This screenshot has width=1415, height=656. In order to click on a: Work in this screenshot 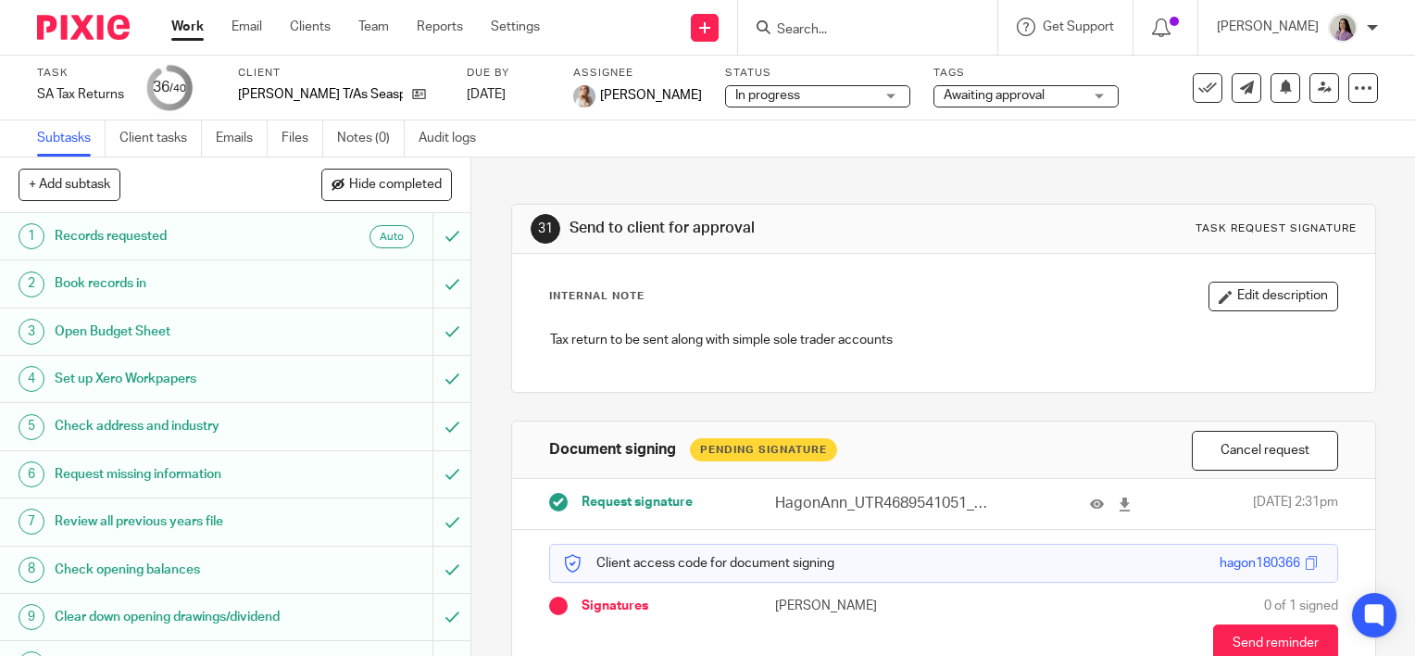, I will do `click(187, 27)`.